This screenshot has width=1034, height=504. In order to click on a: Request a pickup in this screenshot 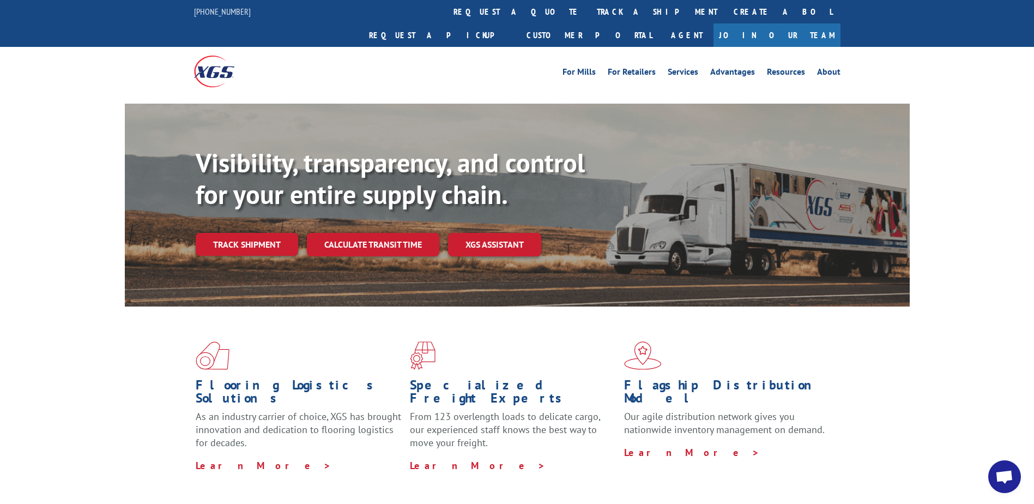, I will do `click(439, 35)`.